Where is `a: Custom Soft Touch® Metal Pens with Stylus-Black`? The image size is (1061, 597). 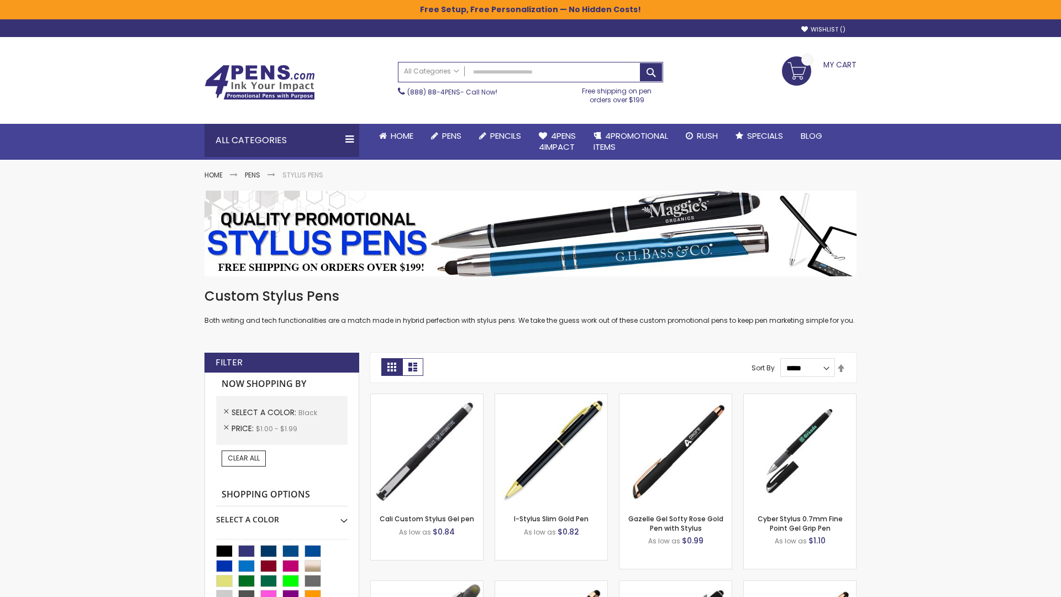 a: Custom Soft Touch® Metal Pens with Stylus-Black is located at coordinates (675, 585).